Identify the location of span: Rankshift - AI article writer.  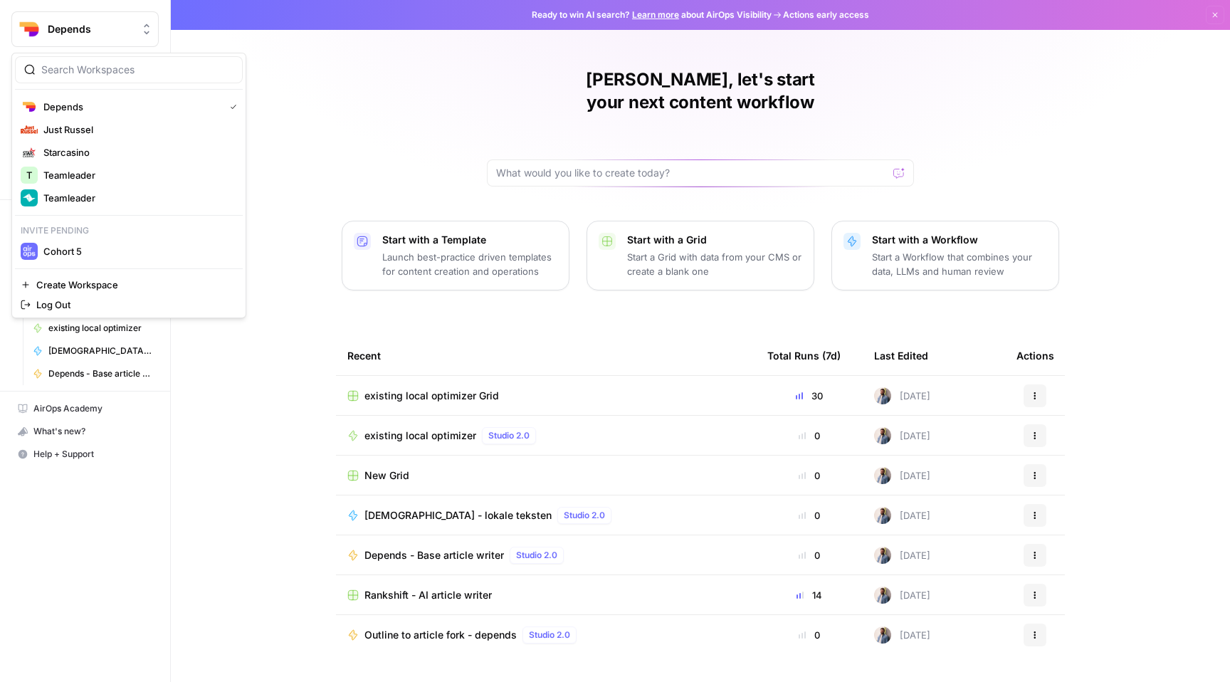
(428, 595).